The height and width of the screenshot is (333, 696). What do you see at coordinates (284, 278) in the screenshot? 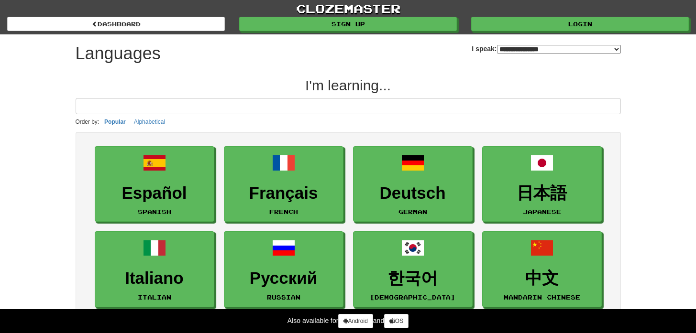
I see `h3: Русский` at bounding box center [284, 278].